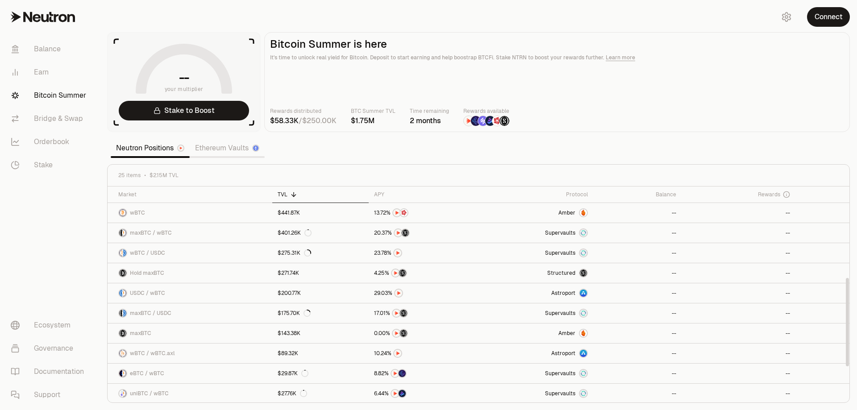 This screenshot has width=857, height=410. What do you see at coordinates (557, 44) in the screenshot?
I see `h2: Bitcoin Summer is here` at bounding box center [557, 44].